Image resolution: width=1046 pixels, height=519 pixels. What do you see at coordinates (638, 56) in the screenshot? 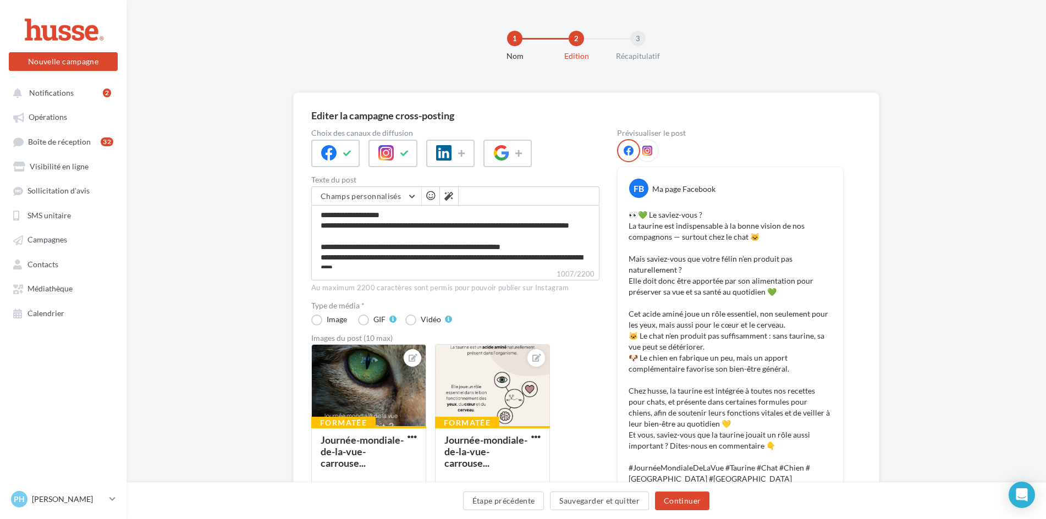
I see `div: Récapitulatif` at bounding box center [638, 56].